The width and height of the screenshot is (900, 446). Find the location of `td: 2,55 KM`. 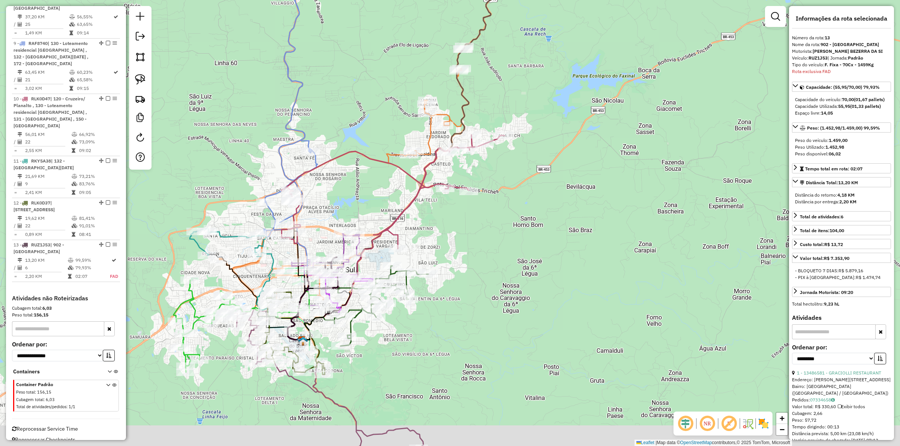

td: 2,55 KM is located at coordinates (48, 151).